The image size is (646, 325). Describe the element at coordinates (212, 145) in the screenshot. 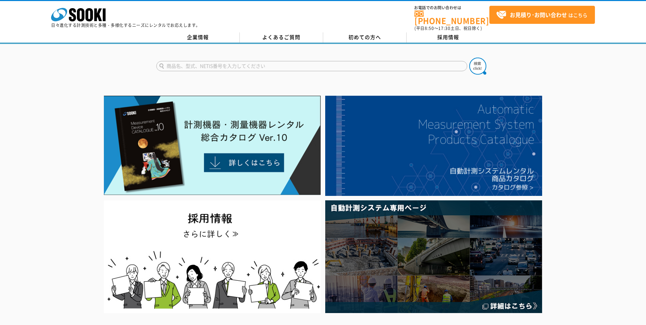

I see `img: Catalog Ver10` at that location.